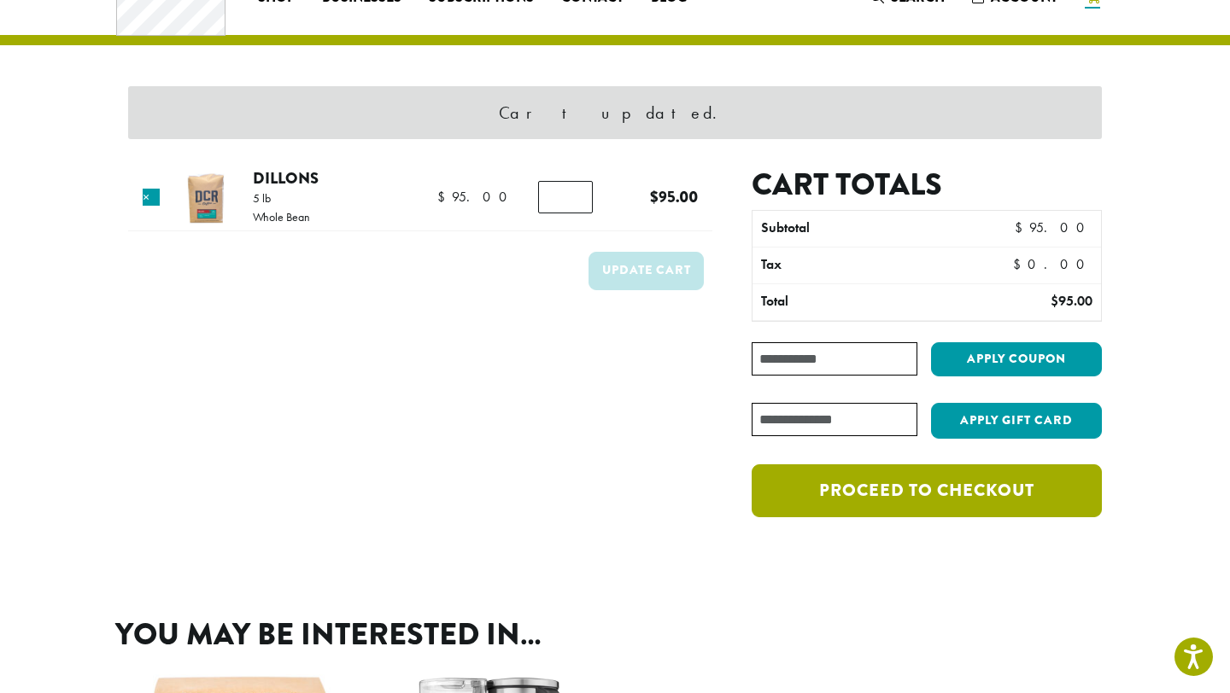 Image resolution: width=1230 pixels, height=693 pixels. Describe the element at coordinates (615, 634) in the screenshot. I see `h2: You may be interested in…` at that location.